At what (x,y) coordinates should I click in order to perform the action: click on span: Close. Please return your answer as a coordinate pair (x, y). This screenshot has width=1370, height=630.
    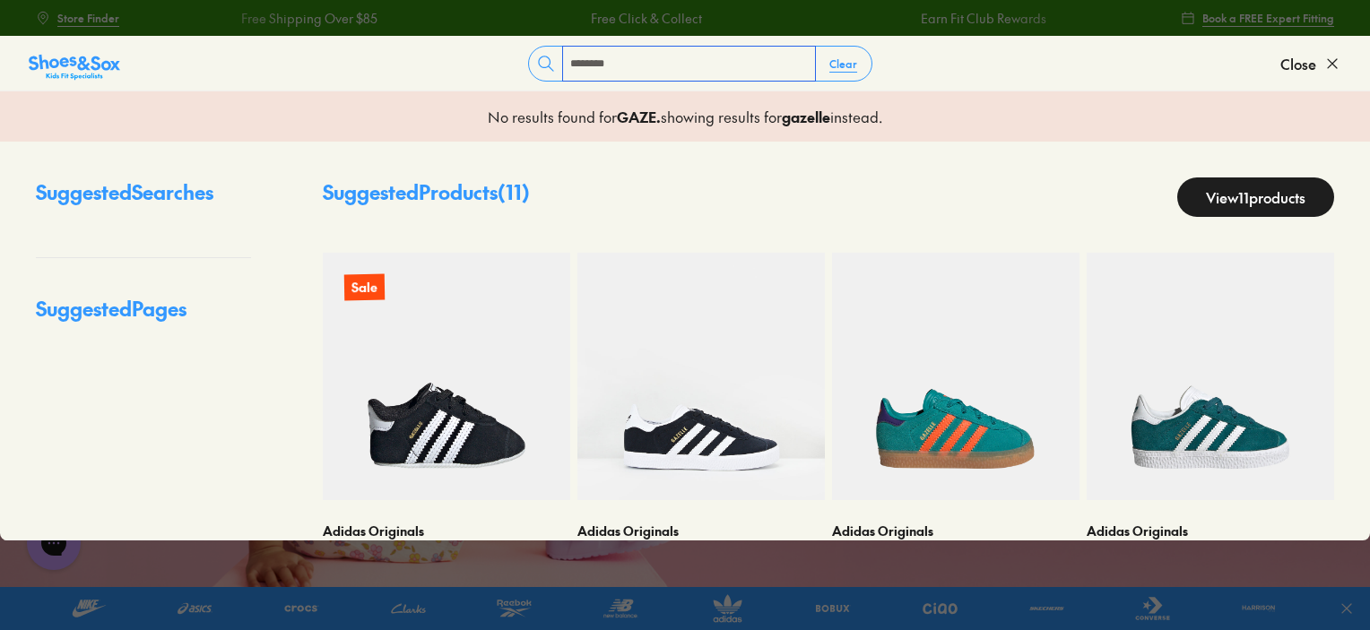
    Looking at the image, I should click on (1298, 64).